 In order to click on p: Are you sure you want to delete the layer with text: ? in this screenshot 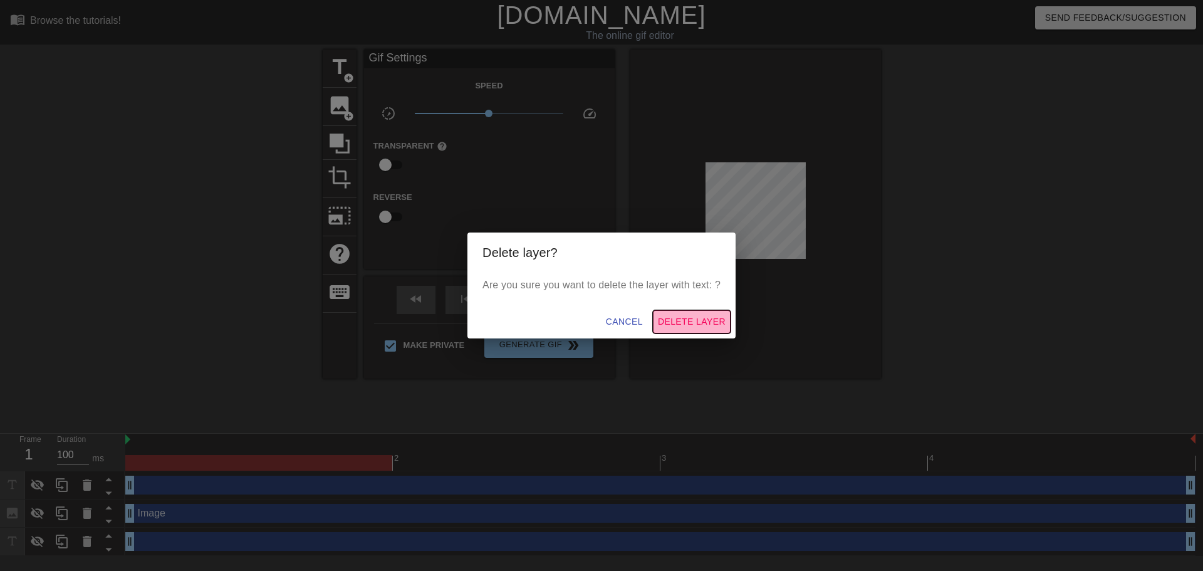, I will do `click(602, 285)`.